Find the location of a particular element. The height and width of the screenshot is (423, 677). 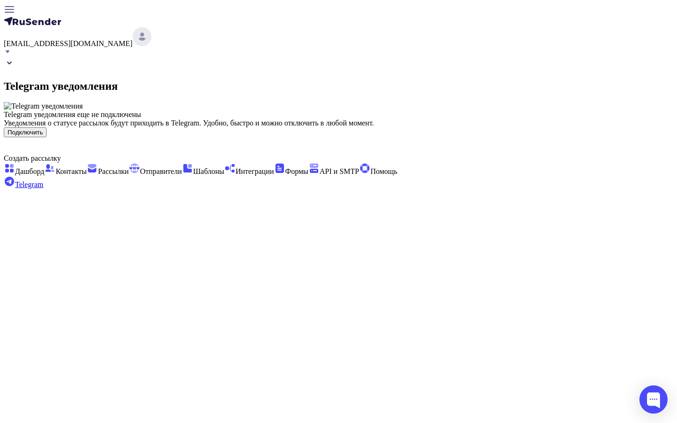

span: API и SMTP is located at coordinates (340, 171).